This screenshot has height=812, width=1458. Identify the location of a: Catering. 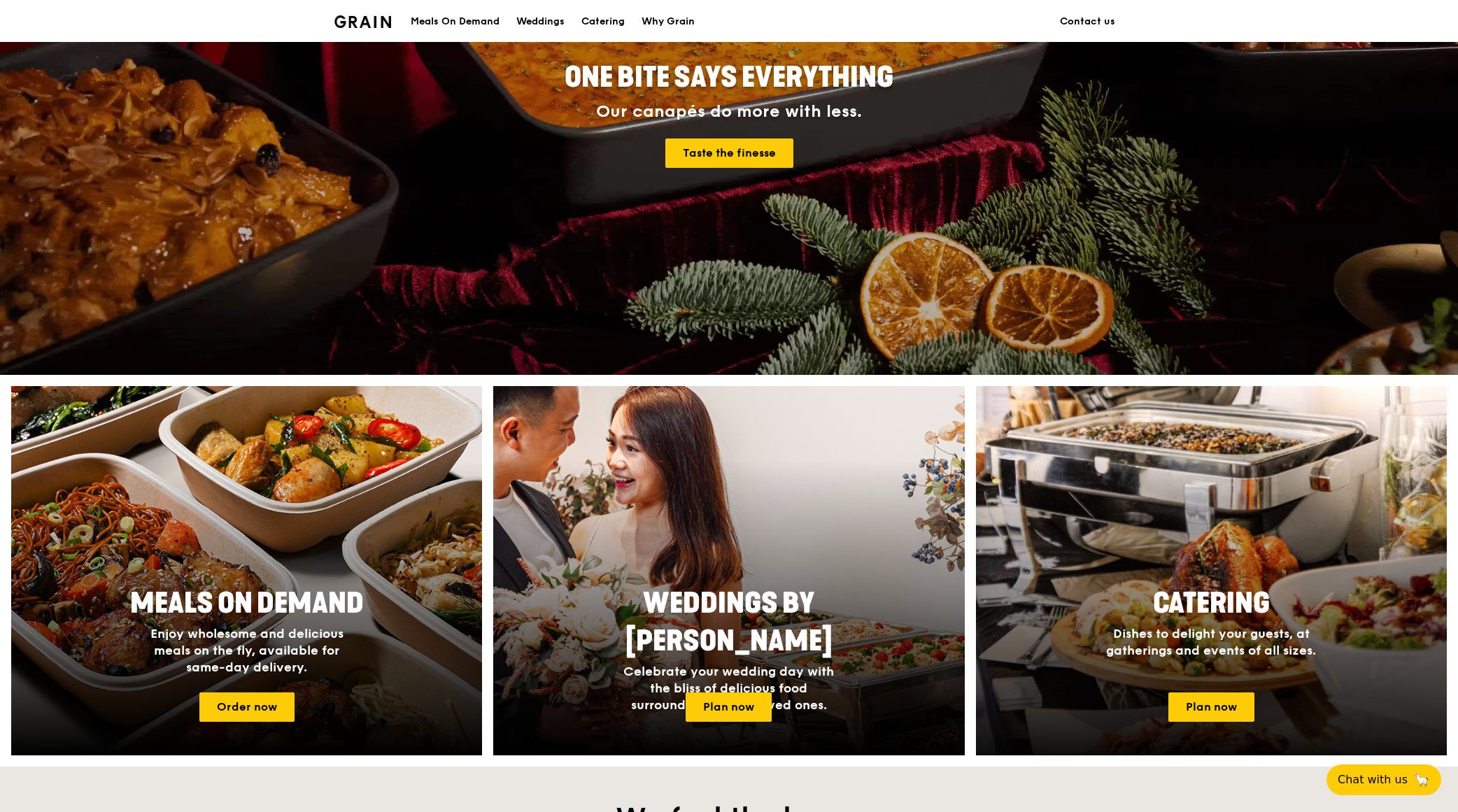
(604, 22).